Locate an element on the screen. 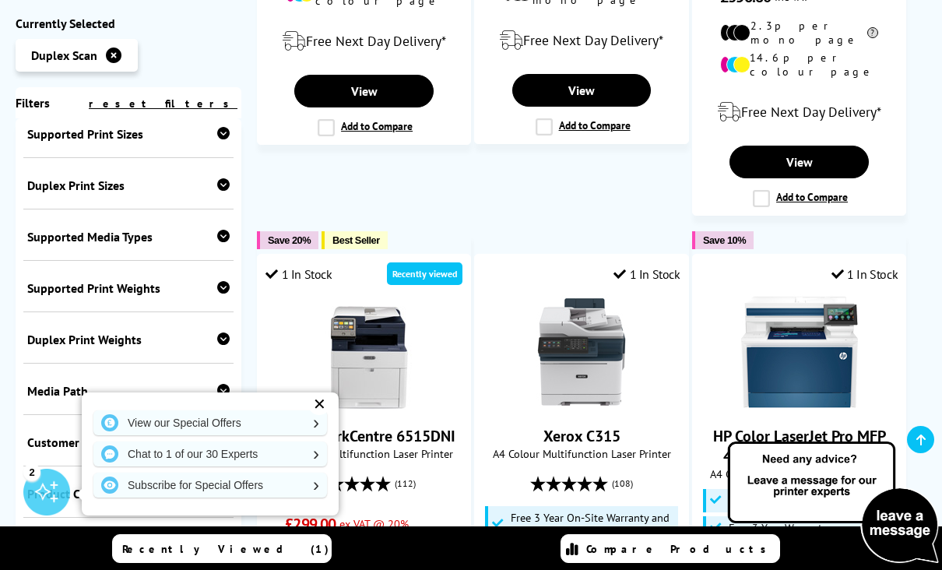  span: Compare Products is located at coordinates (680, 549).